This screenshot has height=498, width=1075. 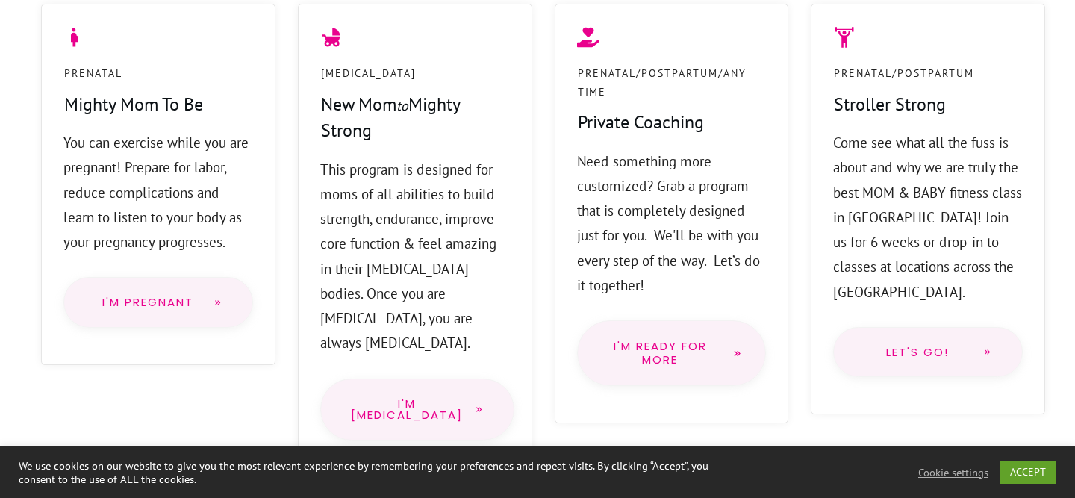 What do you see at coordinates (890, 111) in the screenshot?
I see `h4: Stroller Strong` at bounding box center [890, 111].